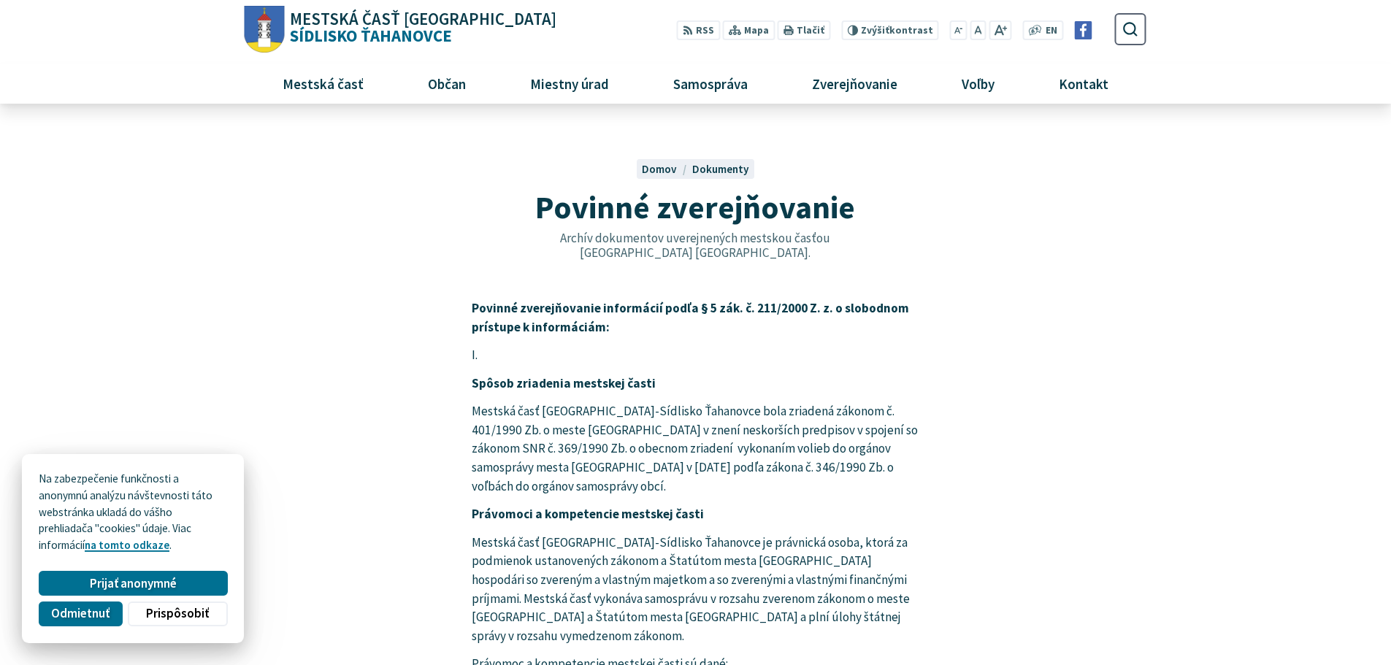  What do you see at coordinates (1083, 83) in the screenshot?
I see `a: Kontakt` at bounding box center [1083, 83].